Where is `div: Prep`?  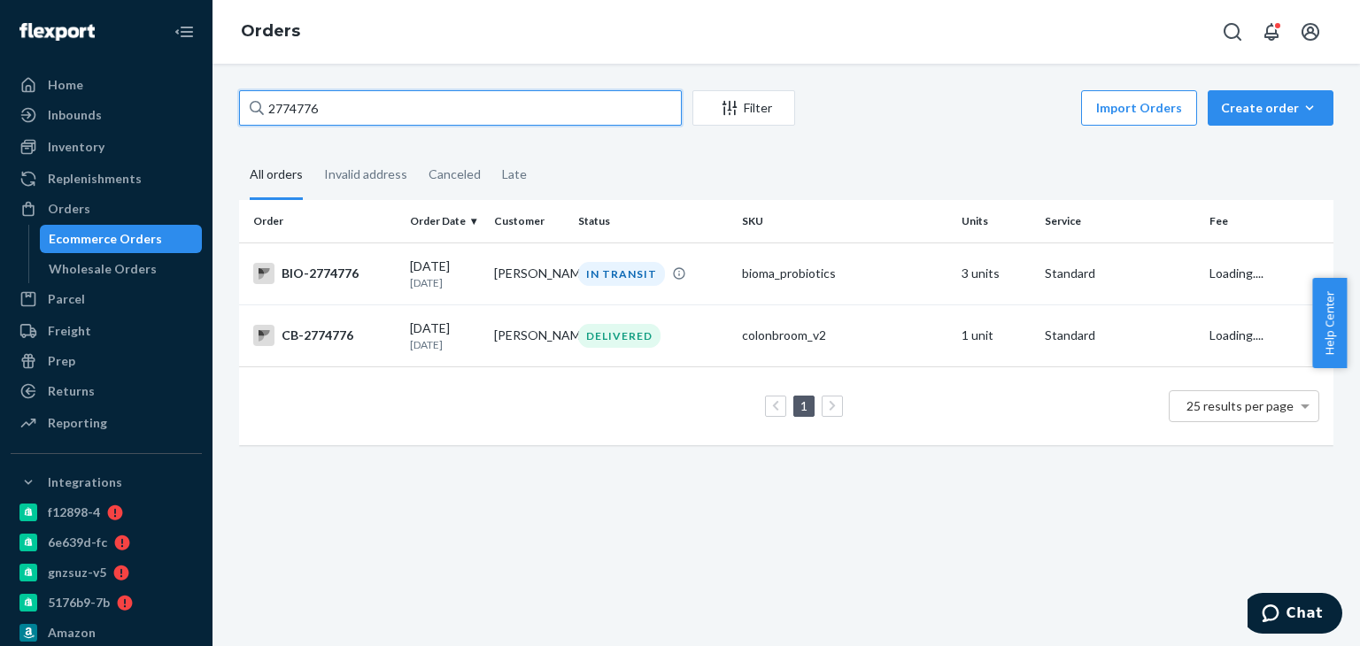
div: Prep is located at coordinates (61, 361).